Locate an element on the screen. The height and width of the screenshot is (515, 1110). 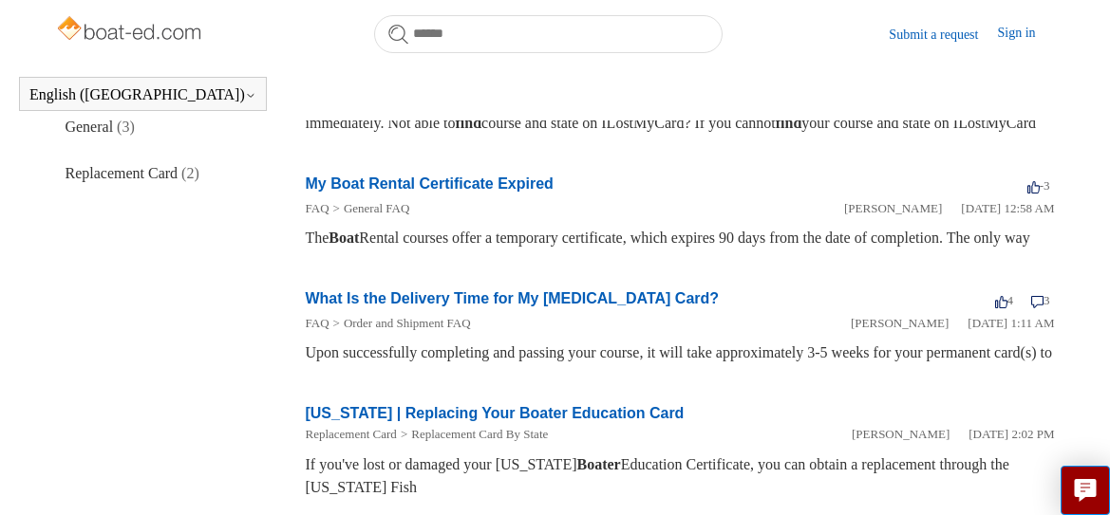
time: 05/21/2024, 14:02 is located at coordinates (1011, 434).